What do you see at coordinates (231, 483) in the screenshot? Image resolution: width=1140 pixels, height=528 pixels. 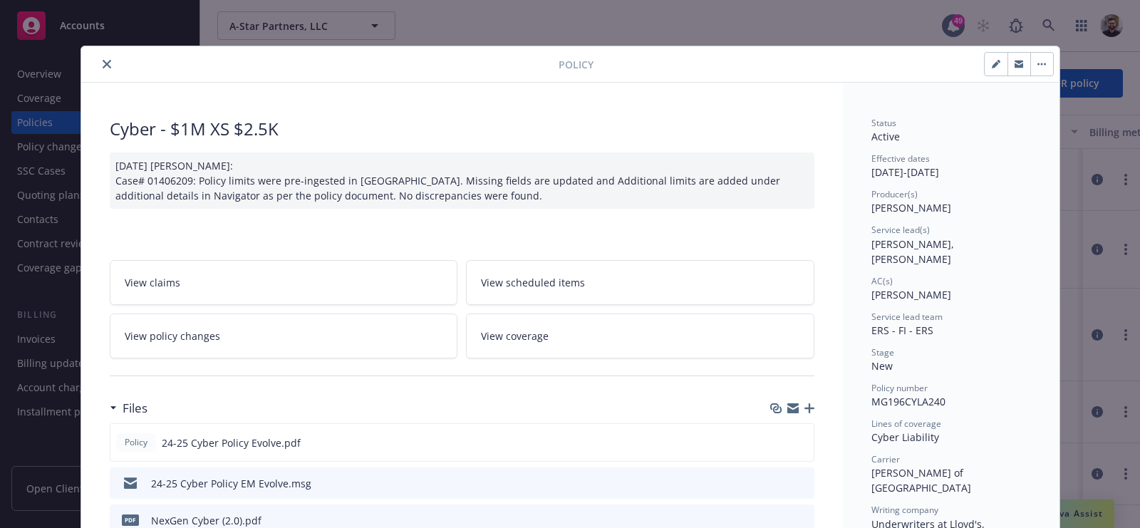 I see `div: 24-25 Cyber Policy EM Evolve.msg` at bounding box center [231, 483].